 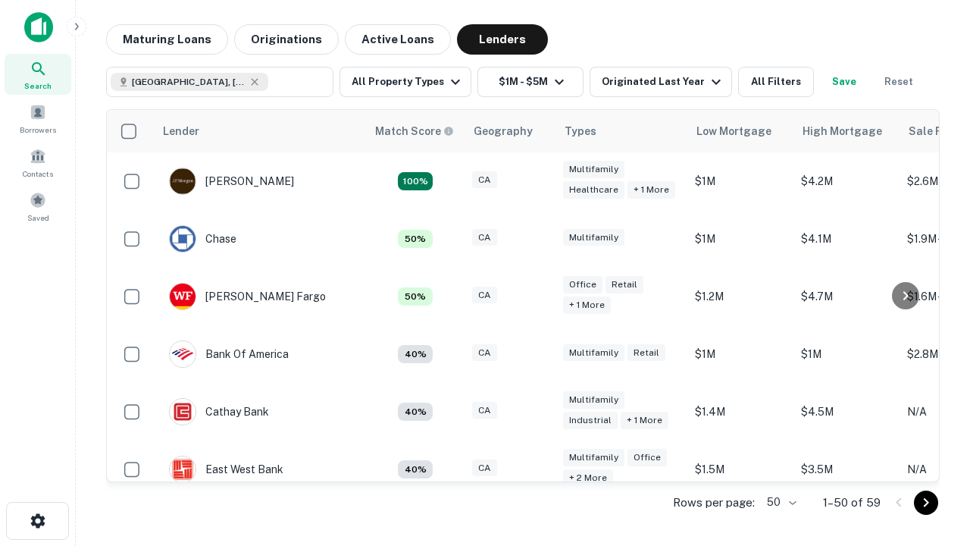 I want to click on div: Geography, so click(x=503, y=131).